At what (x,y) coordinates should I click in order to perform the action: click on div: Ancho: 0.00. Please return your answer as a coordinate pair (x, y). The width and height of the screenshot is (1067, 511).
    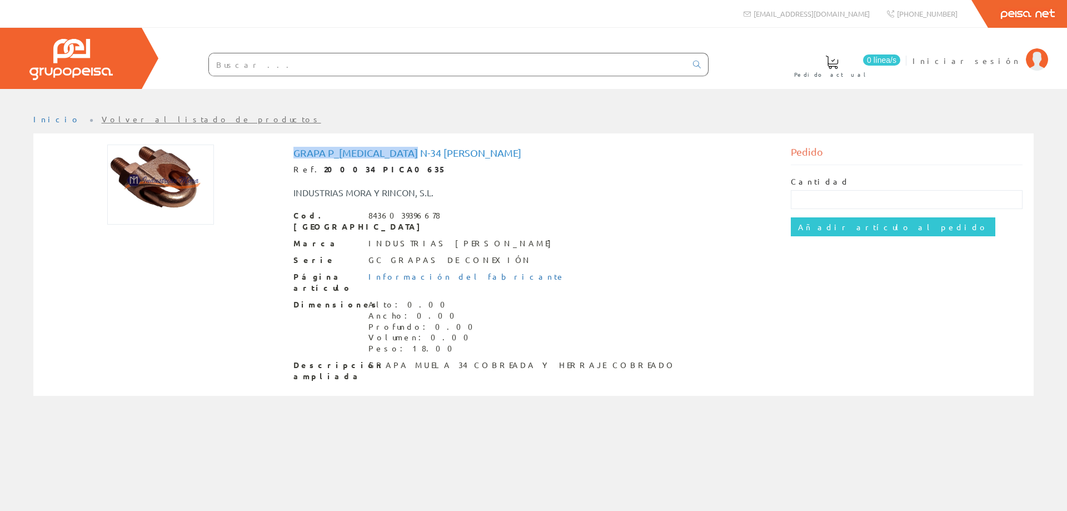
    Looking at the image, I should click on (424, 316).